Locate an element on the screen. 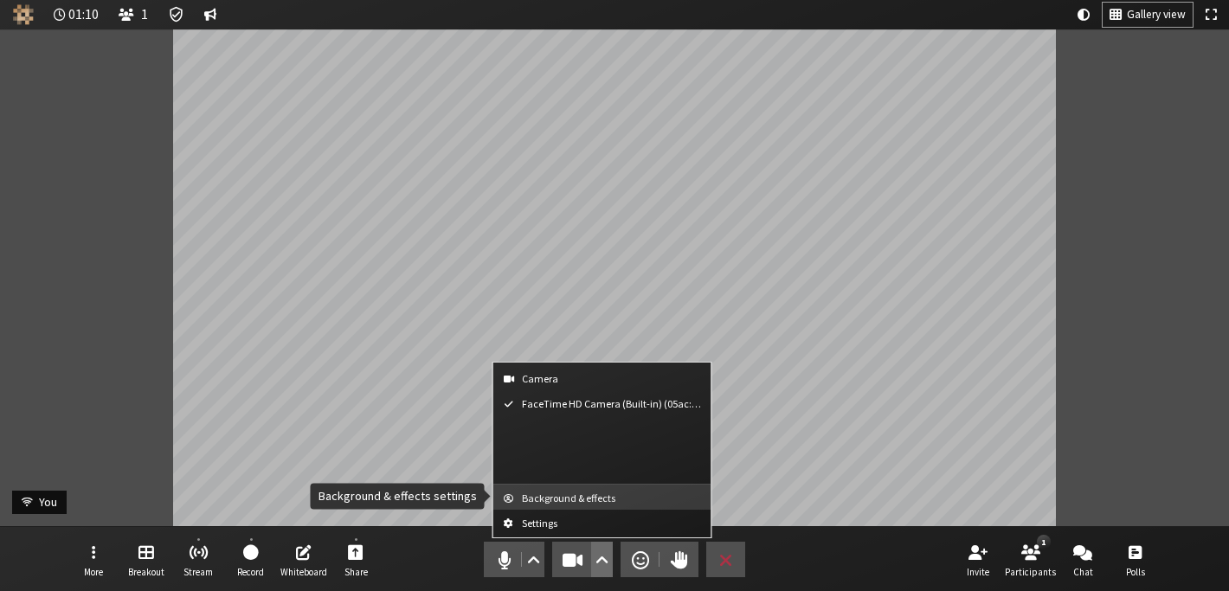 This screenshot has width=1229, height=591. button: Manage Breakout Rooms is located at coordinates (146, 560).